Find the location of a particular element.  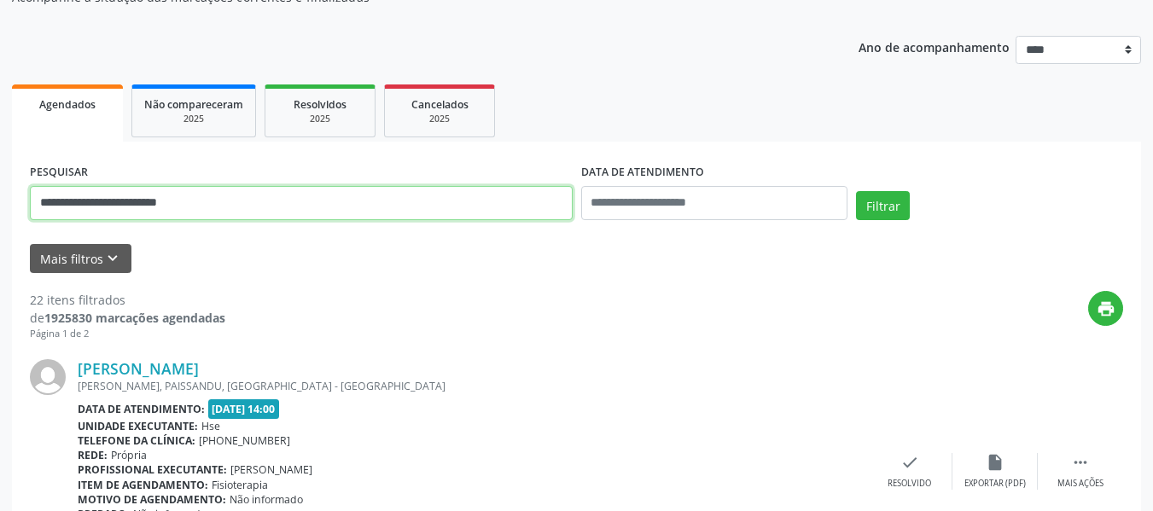

i: print is located at coordinates (1106, 309).